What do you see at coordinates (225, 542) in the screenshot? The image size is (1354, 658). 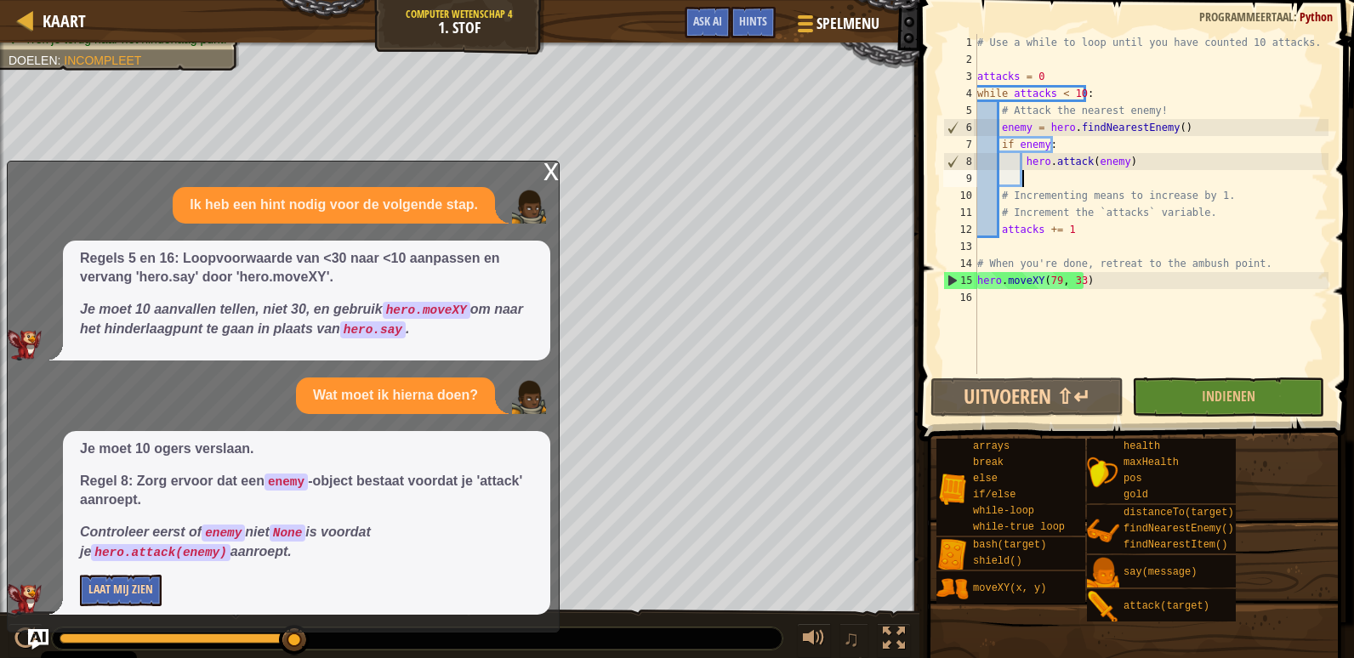 I see `em: Controleer eerst of niet is voordat je aanroept.` at bounding box center [225, 542].